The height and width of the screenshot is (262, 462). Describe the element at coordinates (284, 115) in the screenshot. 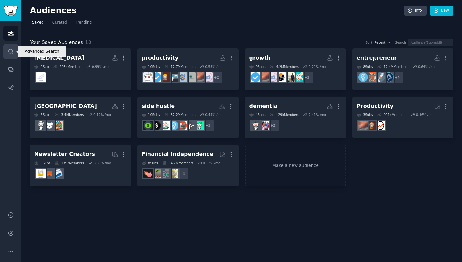

I see `div: 129k Members` at that location.